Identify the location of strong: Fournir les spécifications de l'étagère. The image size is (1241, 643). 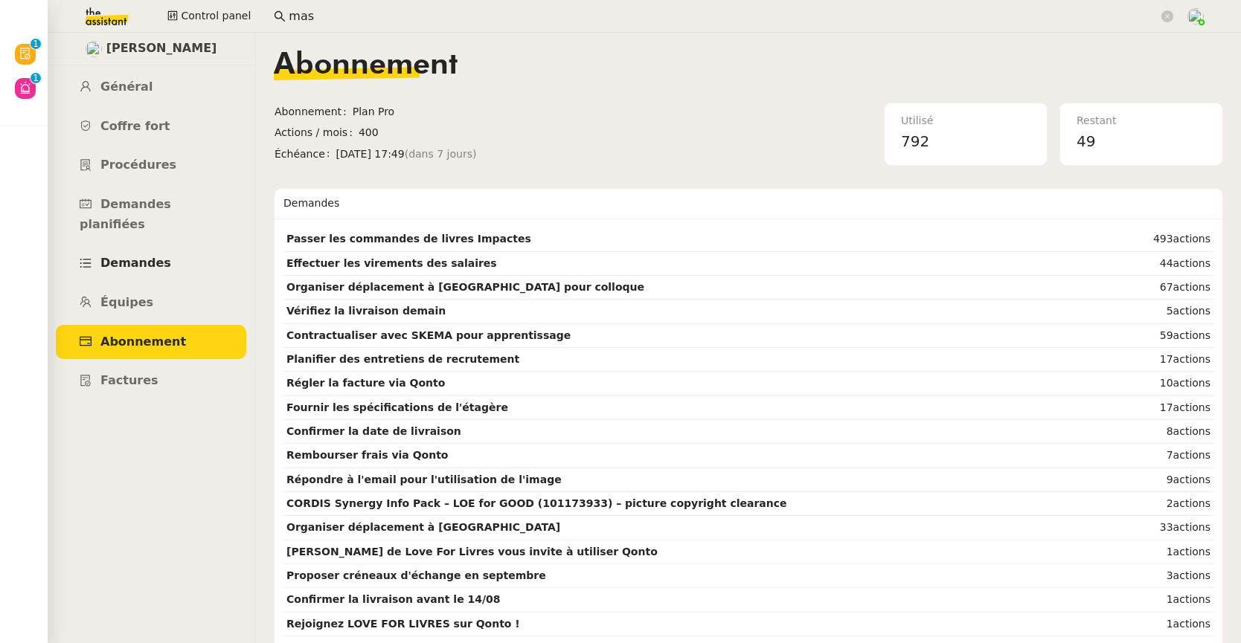
(397, 408).